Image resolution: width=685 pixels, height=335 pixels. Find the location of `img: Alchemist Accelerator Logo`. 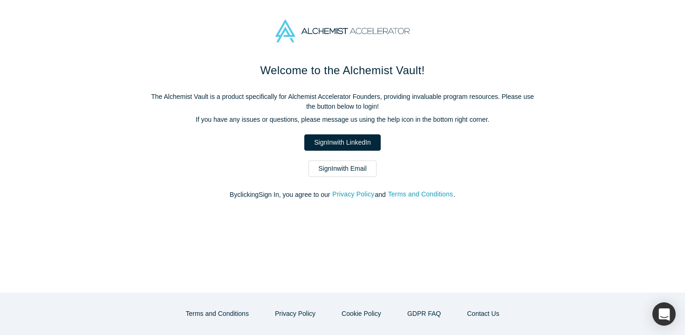

img: Alchemist Accelerator Logo is located at coordinates (342, 31).